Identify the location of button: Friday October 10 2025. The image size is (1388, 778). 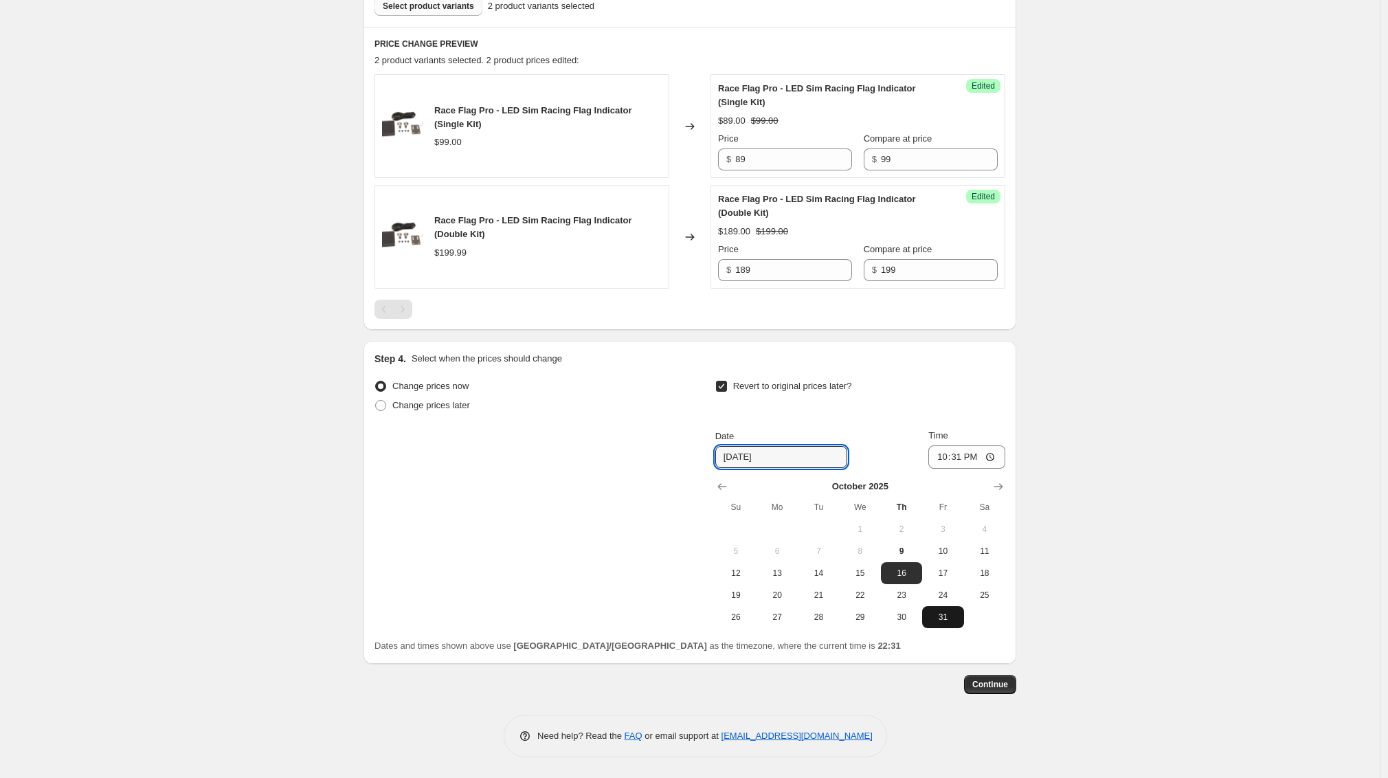
(942, 551).